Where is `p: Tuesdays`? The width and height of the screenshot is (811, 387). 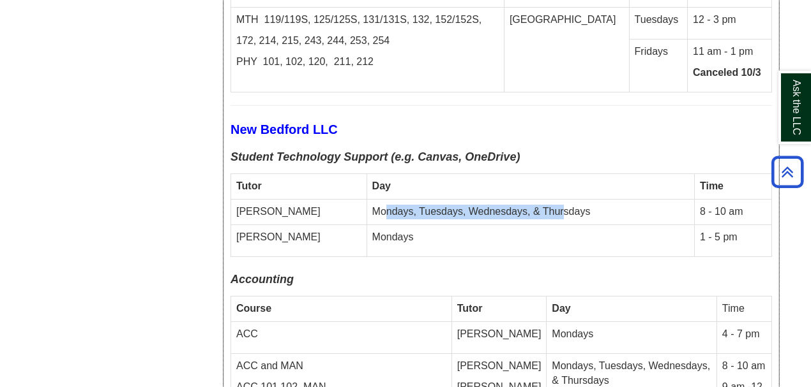
p: Tuesdays is located at coordinates (658, 20).